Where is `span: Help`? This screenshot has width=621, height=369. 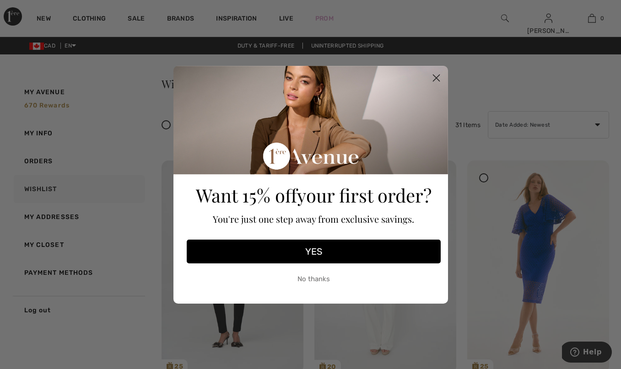
span: Help is located at coordinates (30, 11).